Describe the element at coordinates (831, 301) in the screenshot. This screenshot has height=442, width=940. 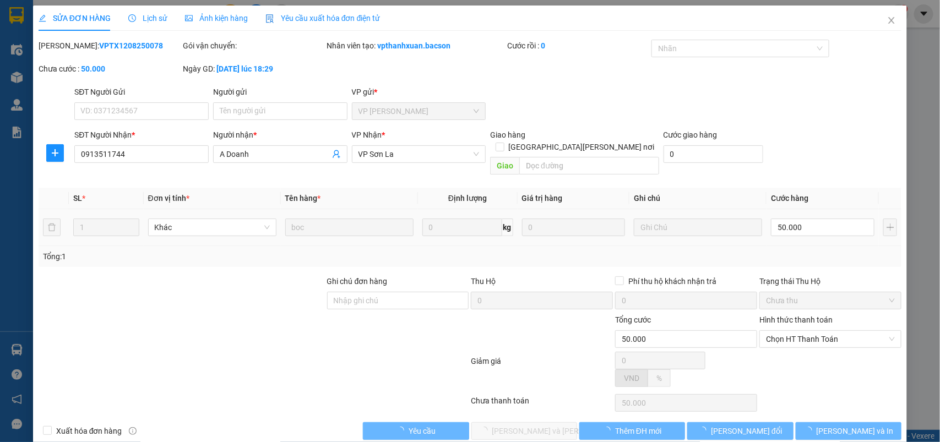
I see `span: Chưa thu` at that location.